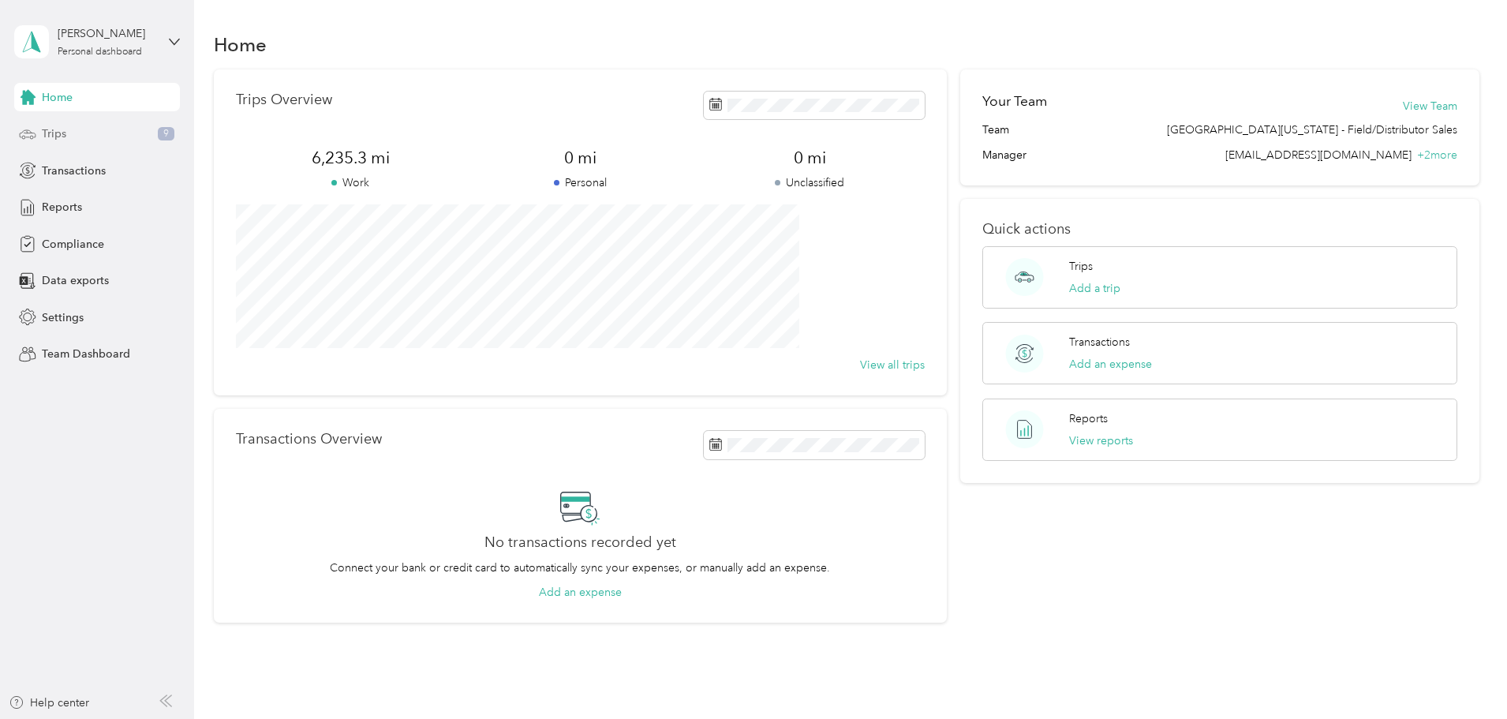 Image resolution: width=1507 pixels, height=719 pixels. I want to click on button: View all trips, so click(892, 364).